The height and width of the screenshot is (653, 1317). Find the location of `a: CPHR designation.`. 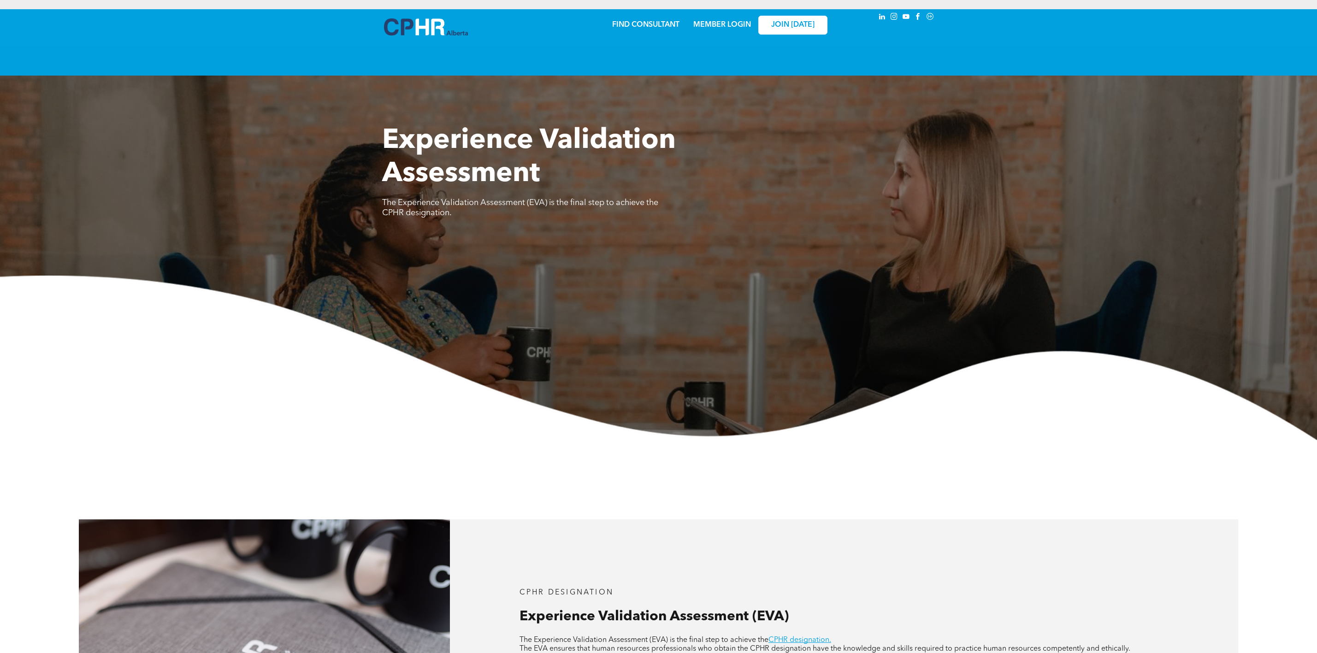

a: CPHR designation. is located at coordinates (800, 640).